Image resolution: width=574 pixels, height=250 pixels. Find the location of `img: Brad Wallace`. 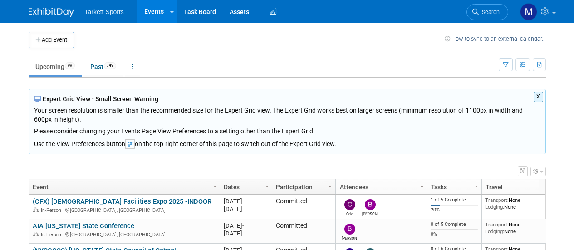

img: Brad Wallace is located at coordinates (370, 205).